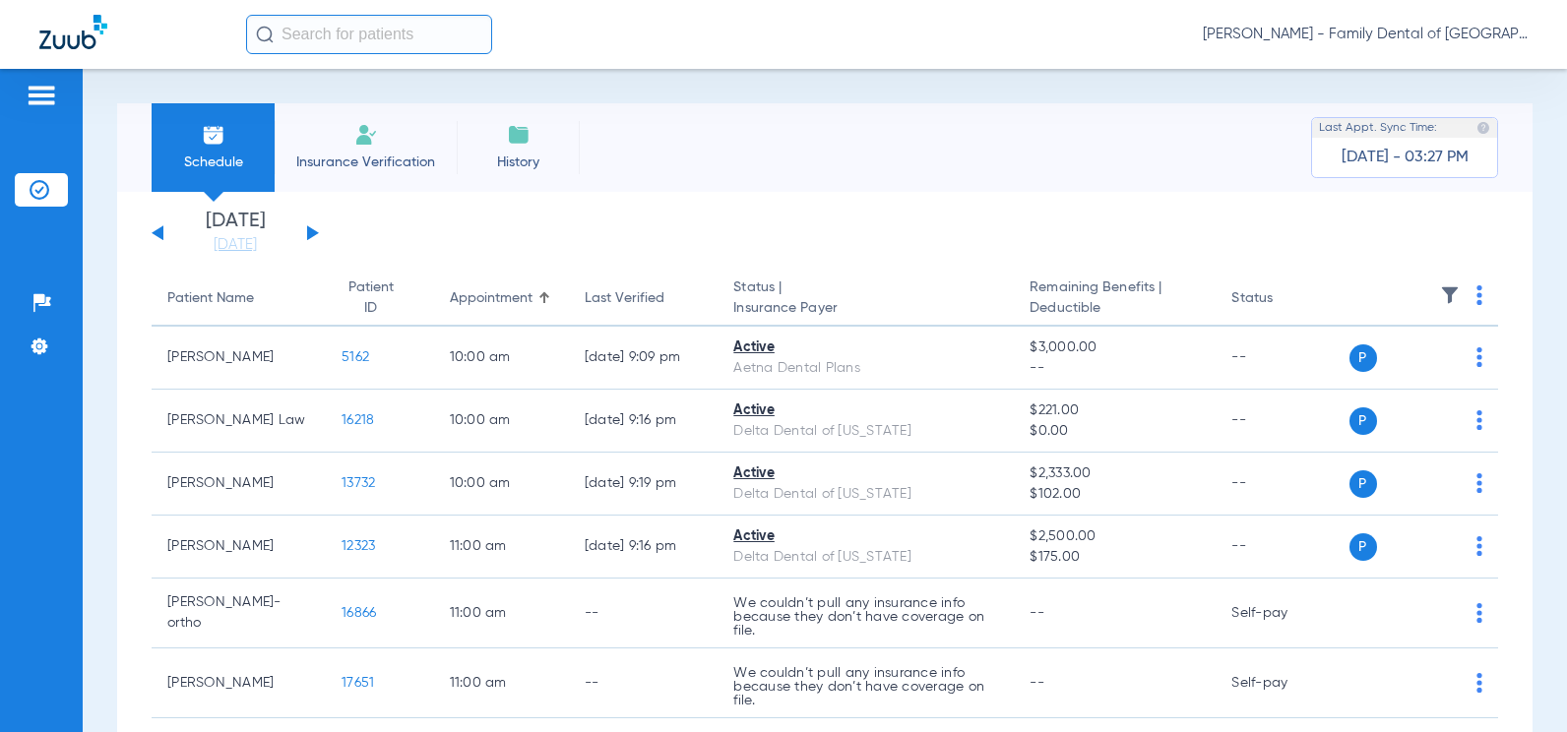  Describe the element at coordinates (73, 31) in the screenshot. I see `img: Zuub Logo` at that location.